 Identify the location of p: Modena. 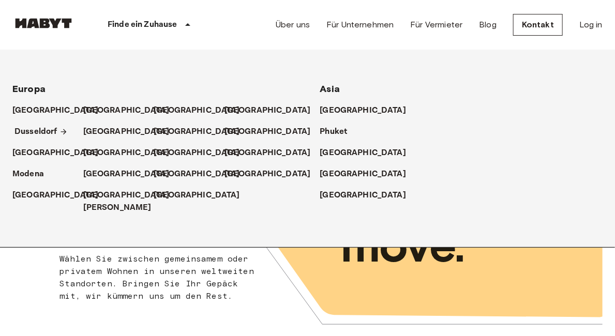
(28, 174).